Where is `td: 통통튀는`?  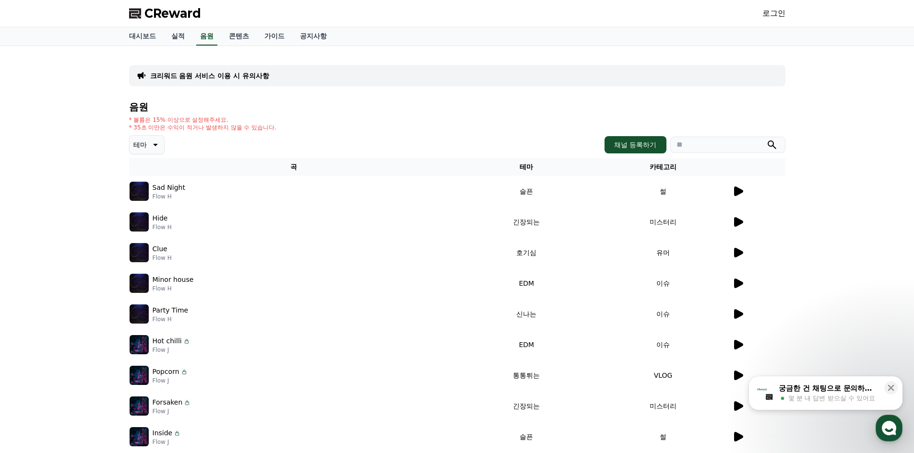
td: 통통튀는 is located at coordinates (526, 376).